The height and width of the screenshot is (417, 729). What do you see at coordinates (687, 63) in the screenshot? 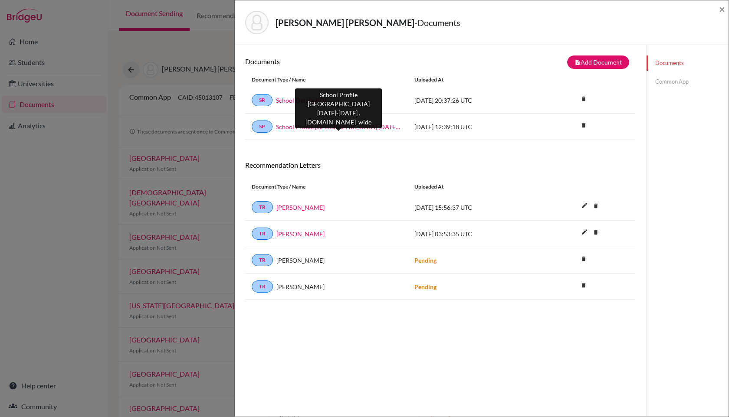
I see `a: Documents` at bounding box center [687, 63].